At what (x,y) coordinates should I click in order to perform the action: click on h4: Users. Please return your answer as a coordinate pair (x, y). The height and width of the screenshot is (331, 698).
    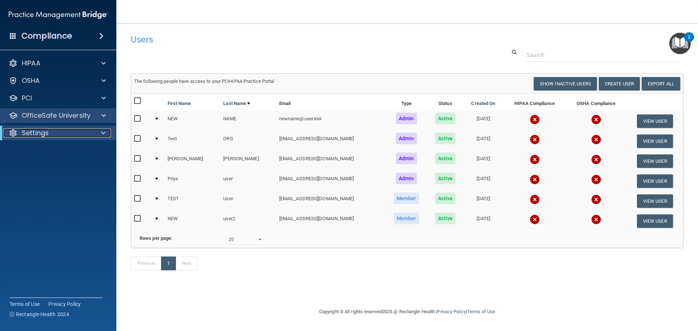
    Looking at the image, I should click on (290, 40).